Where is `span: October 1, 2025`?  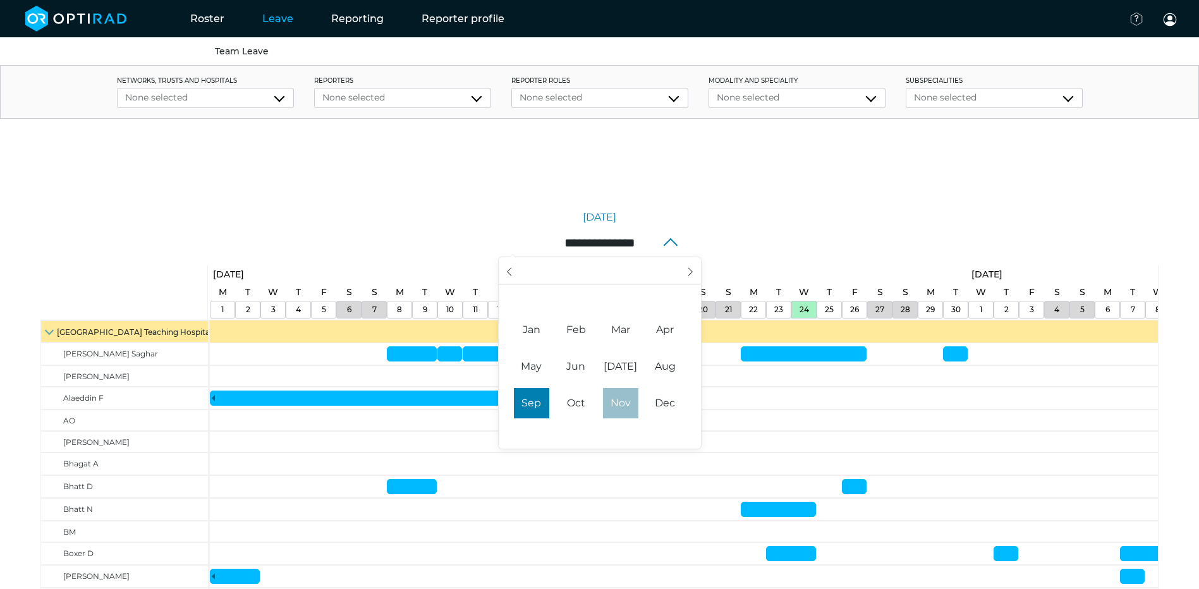 span: October 1, 2025 is located at coordinates (576, 403).